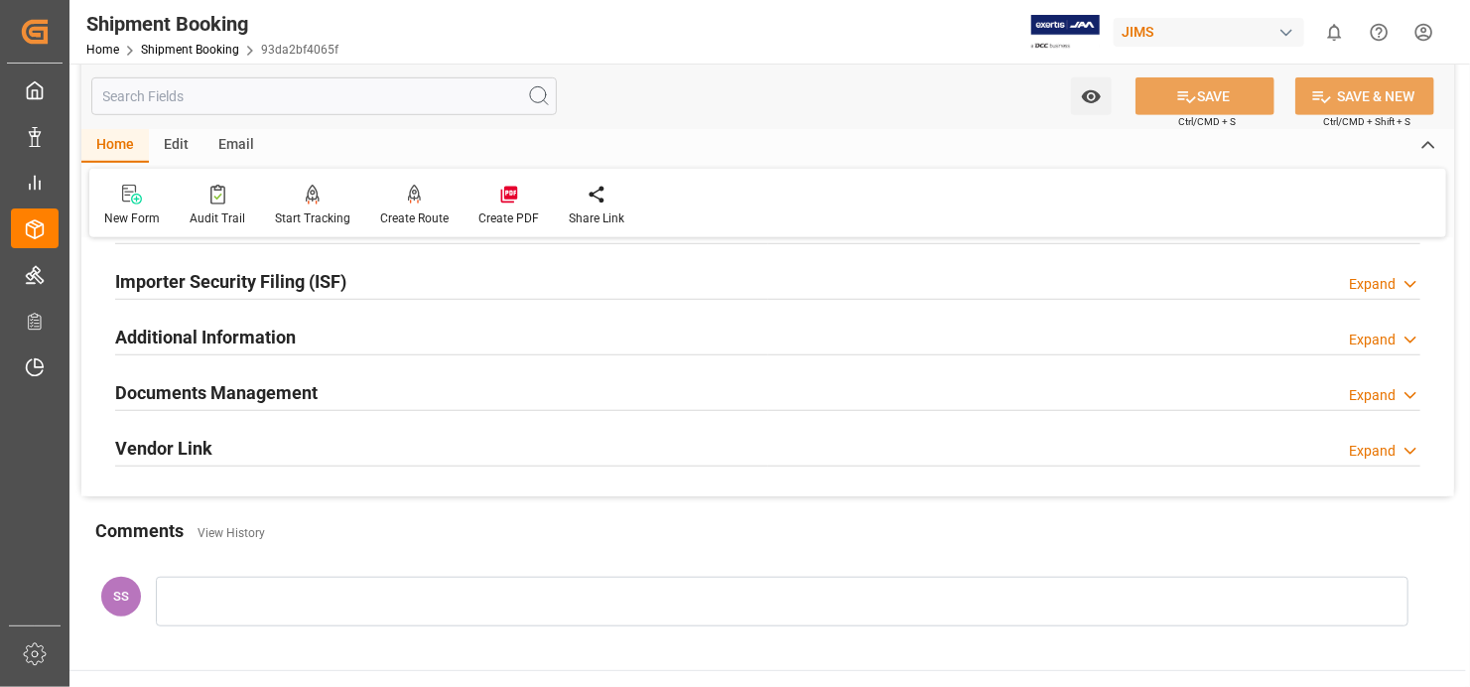 The height and width of the screenshot is (687, 1470). What do you see at coordinates (121, 596) in the screenshot?
I see `span: SS` at bounding box center [121, 596].